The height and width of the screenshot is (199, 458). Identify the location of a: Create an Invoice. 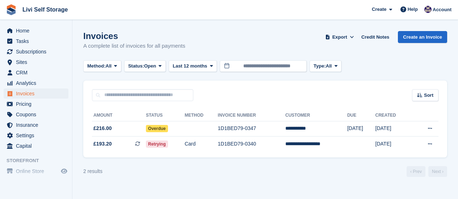
(422, 37).